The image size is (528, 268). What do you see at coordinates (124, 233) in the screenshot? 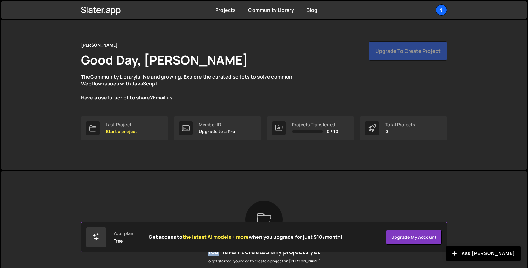
I see `div: Your plan` at bounding box center [124, 233].